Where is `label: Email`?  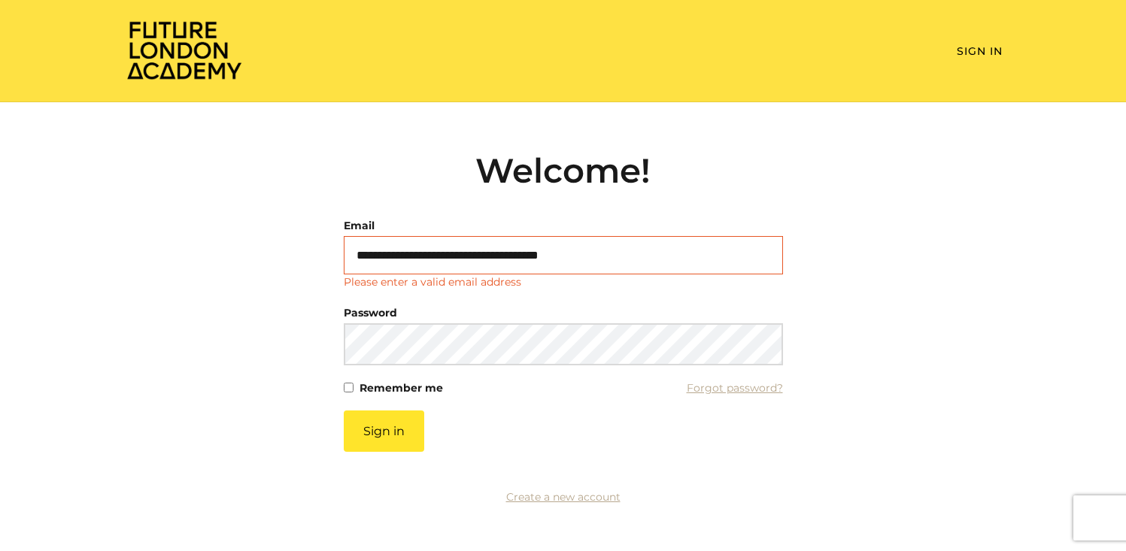 label: Email is located at coordinates (359, 226).